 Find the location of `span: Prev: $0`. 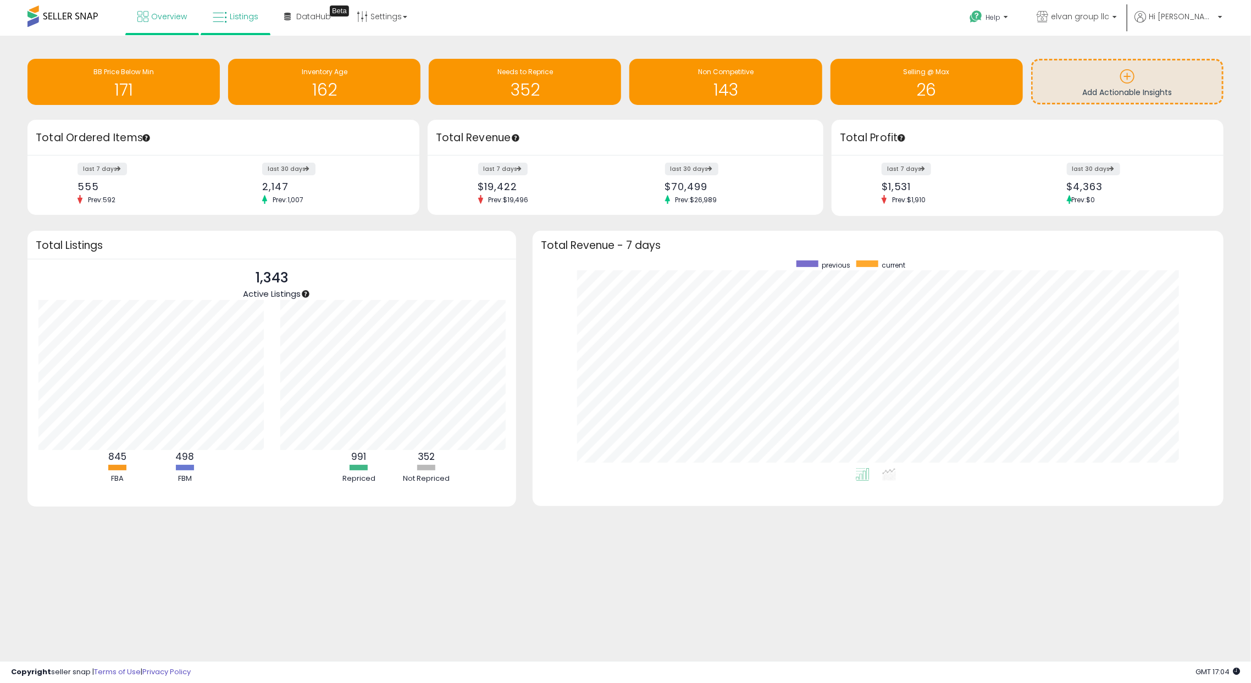

span: Prev: $0 is located at coordinates (1084, 200).